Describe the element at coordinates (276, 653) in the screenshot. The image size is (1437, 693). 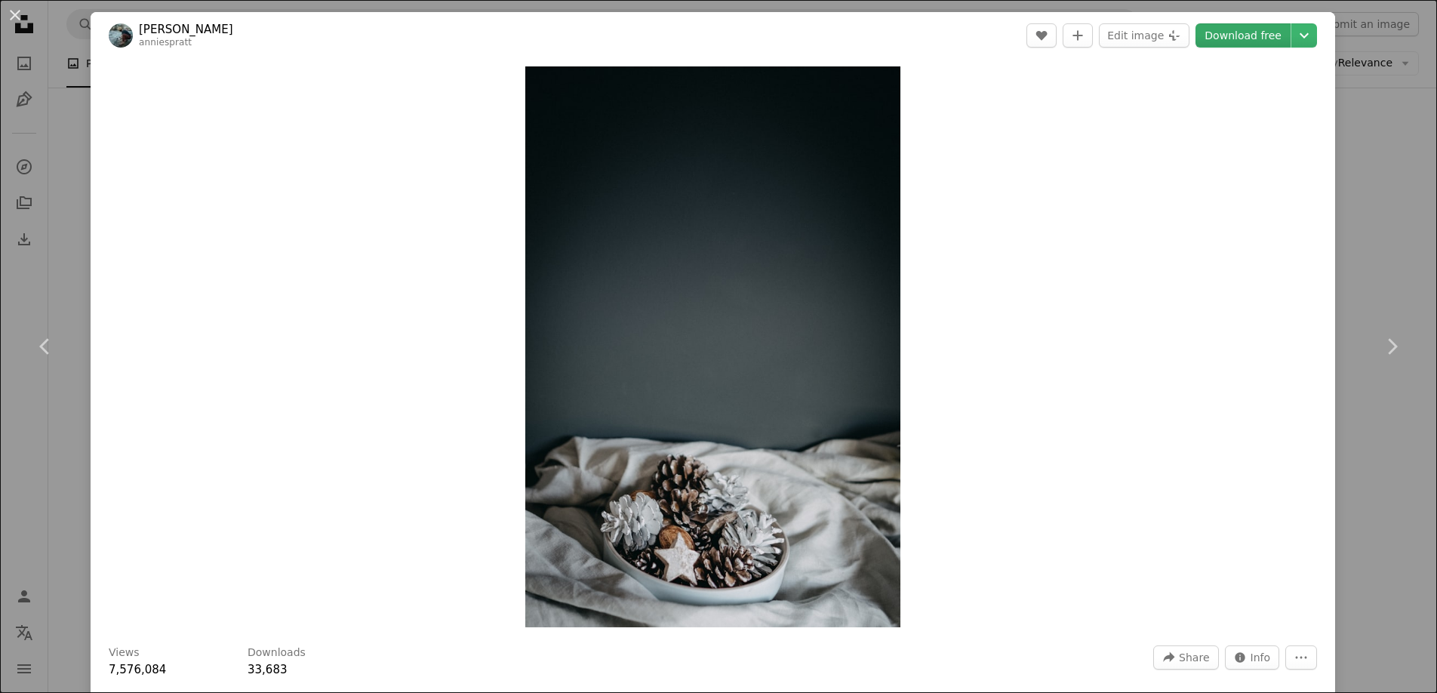
I see `h3: Downloads` at that location.